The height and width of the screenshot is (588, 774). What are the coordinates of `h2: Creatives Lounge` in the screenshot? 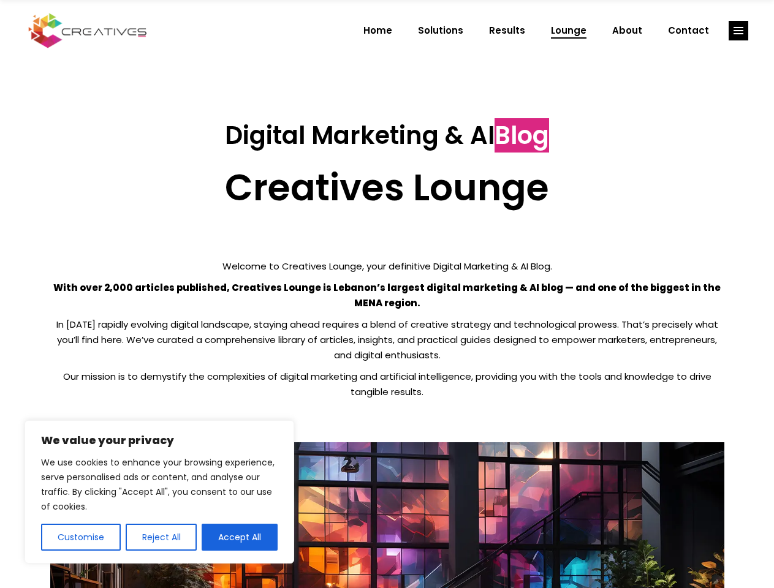 It's located at (387, 187).